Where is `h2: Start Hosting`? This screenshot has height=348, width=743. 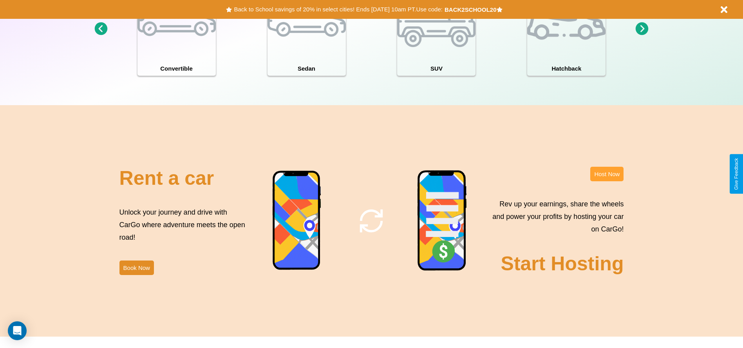
h2: Start Hosting is located at coordinates (563, 263).